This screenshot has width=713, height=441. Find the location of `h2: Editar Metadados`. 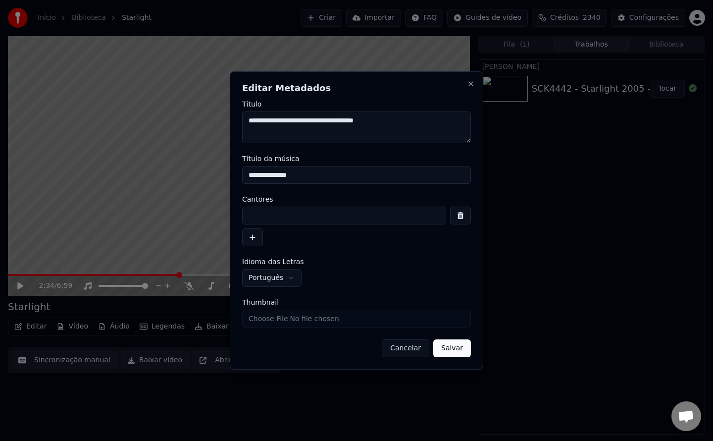

h2: Editar Metadados is located at coordinates (357, 88).